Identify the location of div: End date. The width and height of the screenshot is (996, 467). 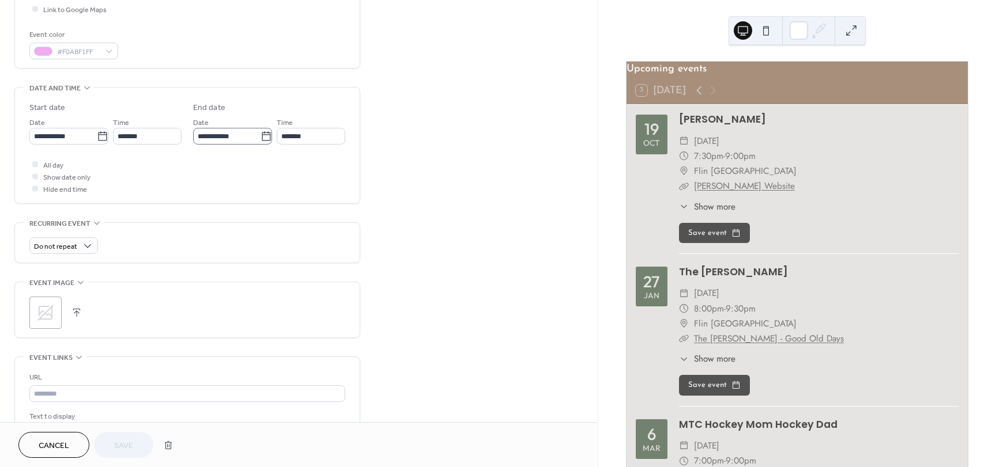
(209, 108).